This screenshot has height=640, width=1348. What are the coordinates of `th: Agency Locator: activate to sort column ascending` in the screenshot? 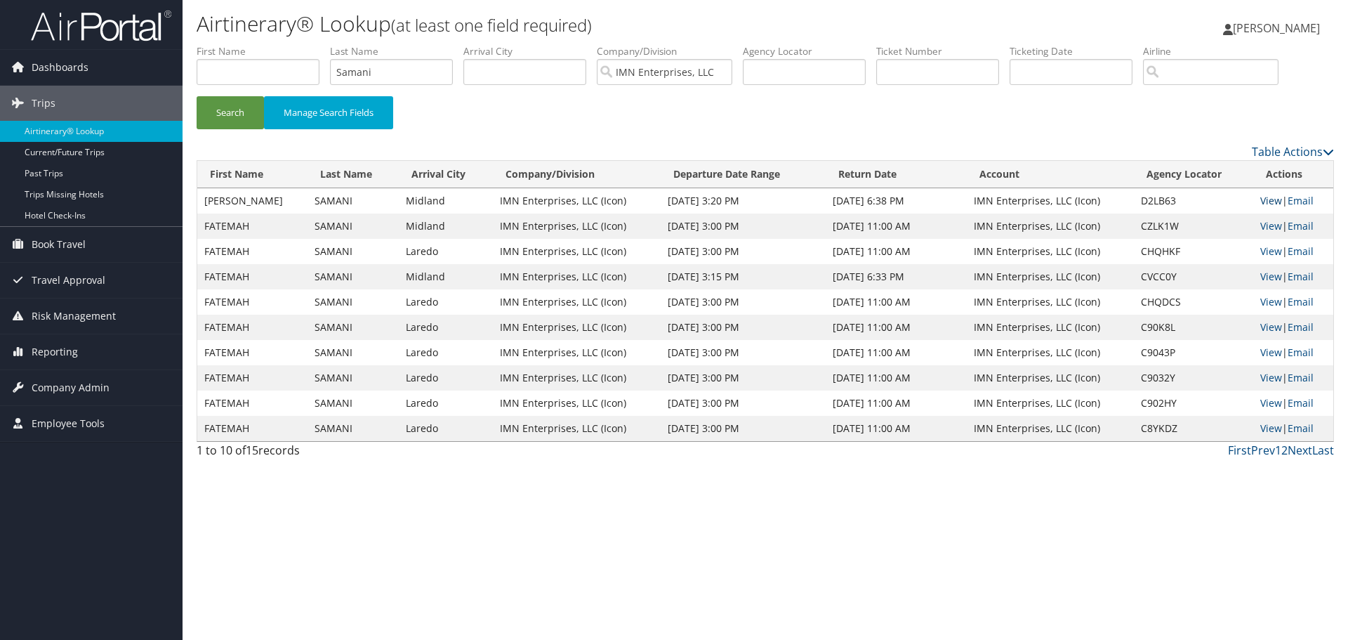 It's located at (1194, 174).